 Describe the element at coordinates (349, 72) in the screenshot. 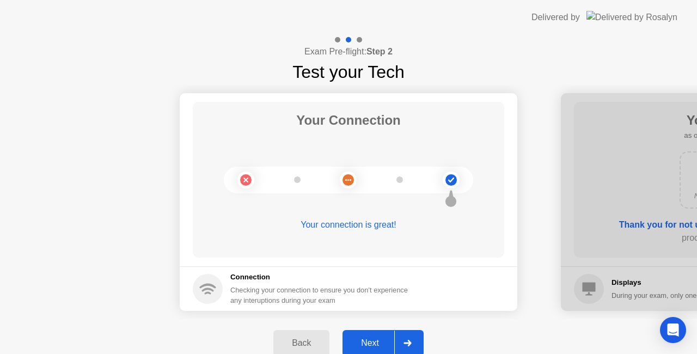

I see `h1: Test your Tech` at that location.